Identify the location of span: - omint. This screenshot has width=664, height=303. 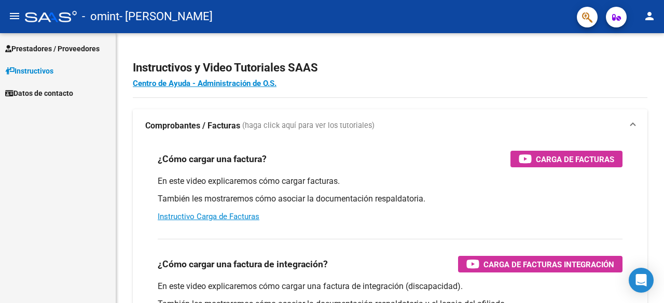
(101, 17).